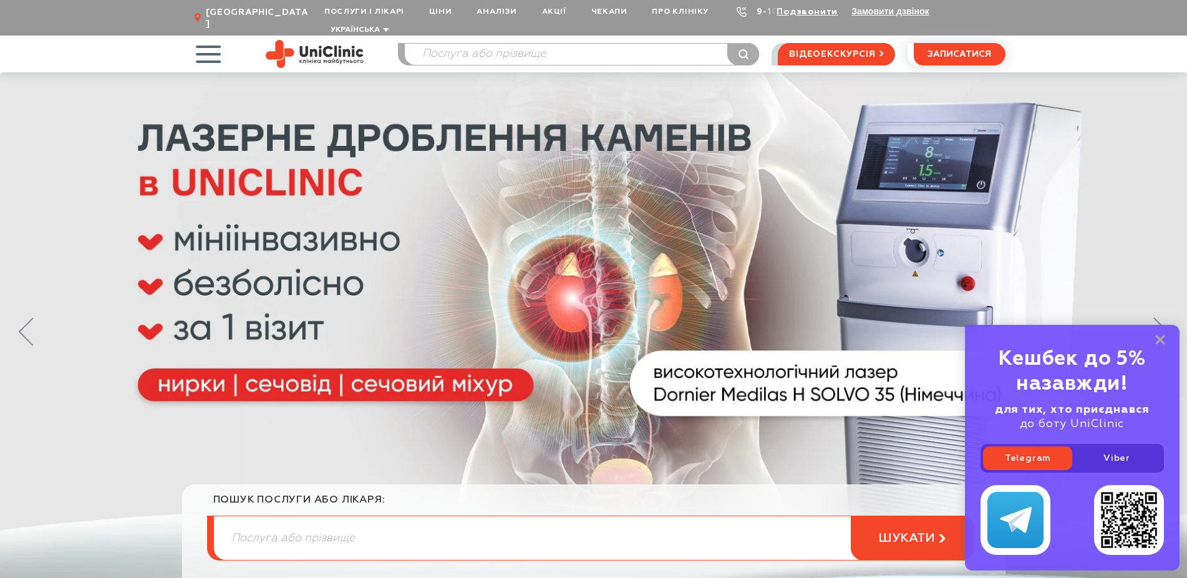  What do you see at coordinates (912, 538) in the screenshot?
I see `button: шукати` at bounding box center [912, 538].